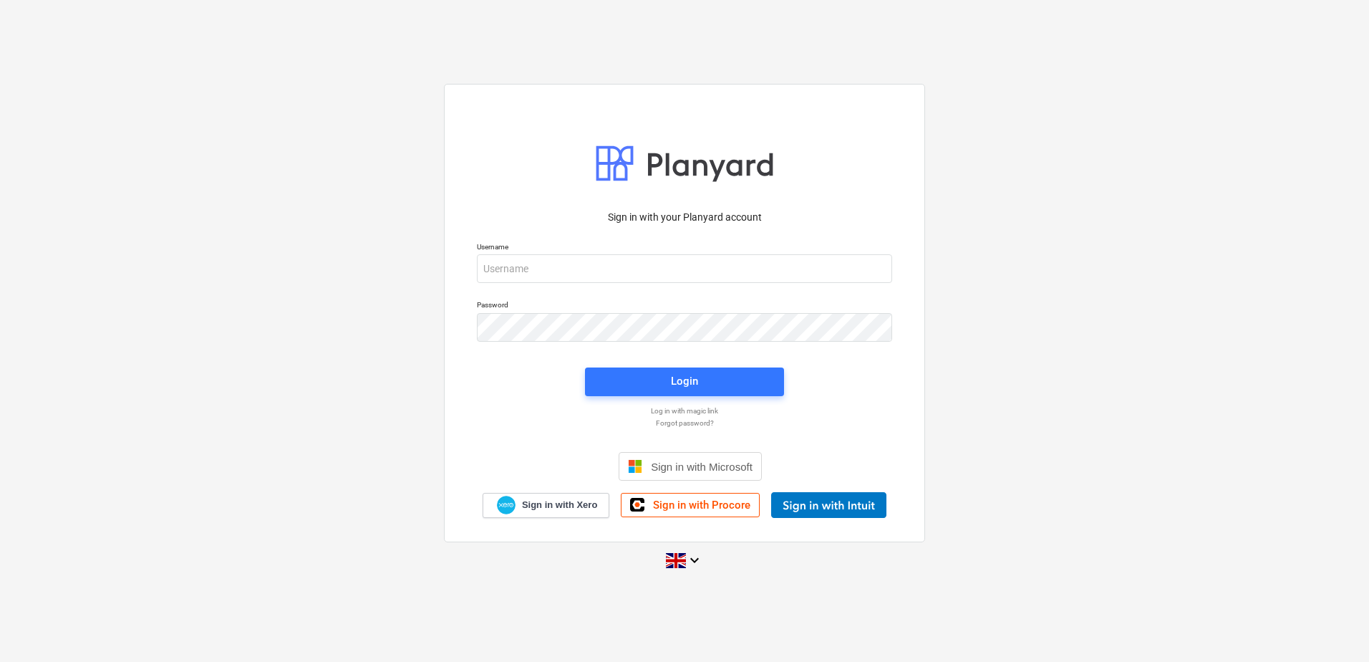 The width and height of the screenshot is (1369, 662). Describe the element at coordinates (685, 217) in the screenshot. I see `p: Sign in with your Planyard account` at that location.